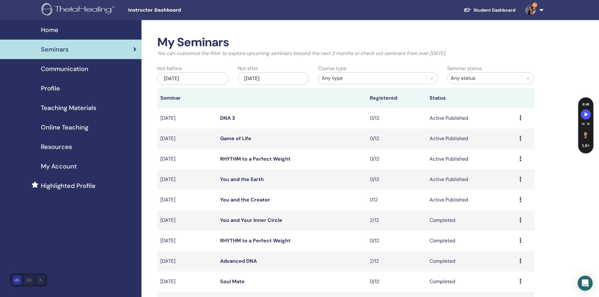  I want to click on span: Online Teaching, so click(64, 127).